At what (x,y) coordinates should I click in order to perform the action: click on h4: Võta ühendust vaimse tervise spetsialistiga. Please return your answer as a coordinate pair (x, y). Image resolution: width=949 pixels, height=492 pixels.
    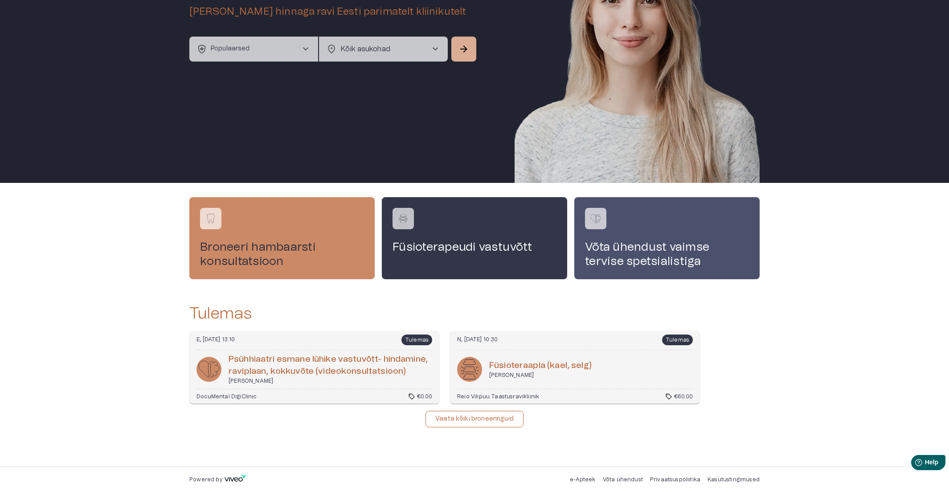
    Looking at the image, I should click on (667, 254).